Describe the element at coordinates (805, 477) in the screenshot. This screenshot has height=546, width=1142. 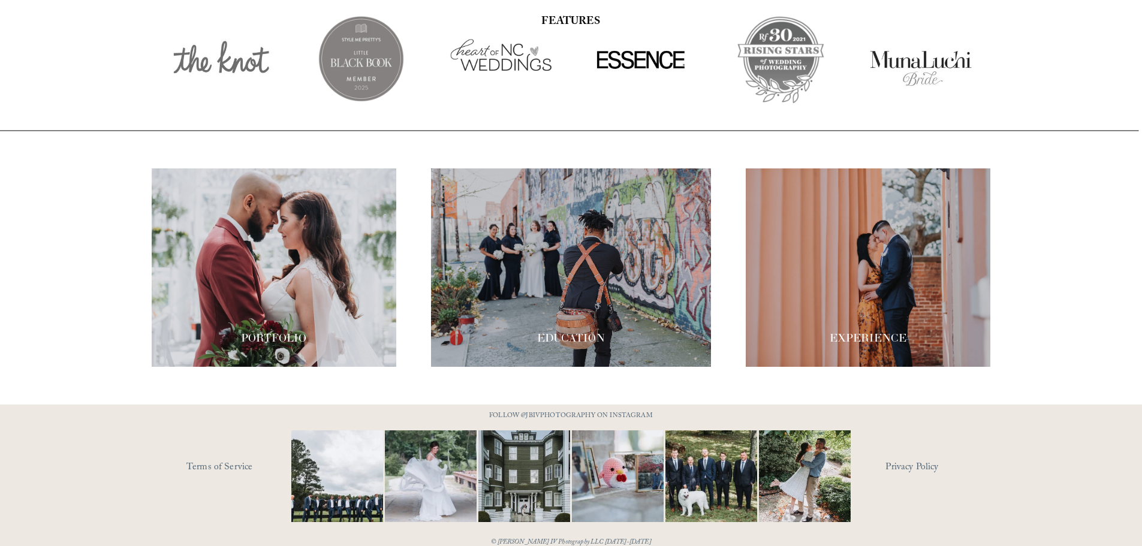
I see `img: It&rsquo;s that time of year where weddings and engagements pick up and I get the joy of capturin...` at that location.